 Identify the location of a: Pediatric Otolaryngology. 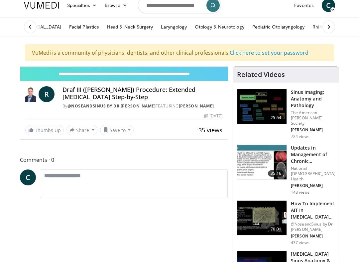
(278, 27).